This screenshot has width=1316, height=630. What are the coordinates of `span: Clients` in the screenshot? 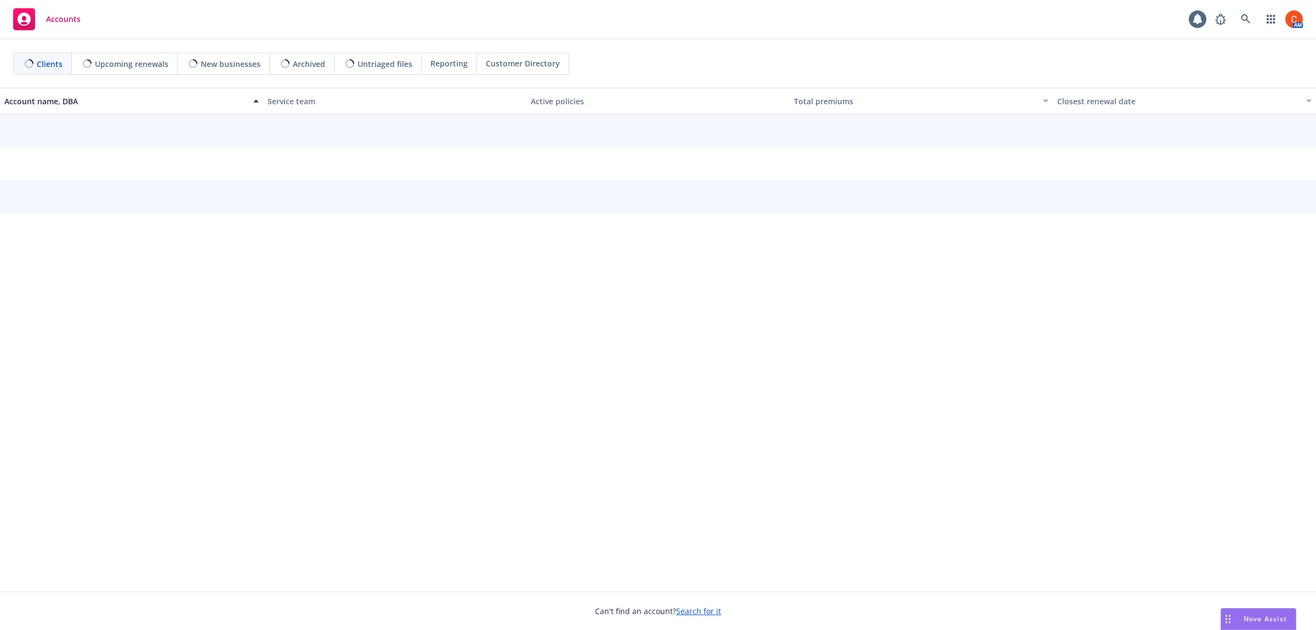 It's located at (49, 64).